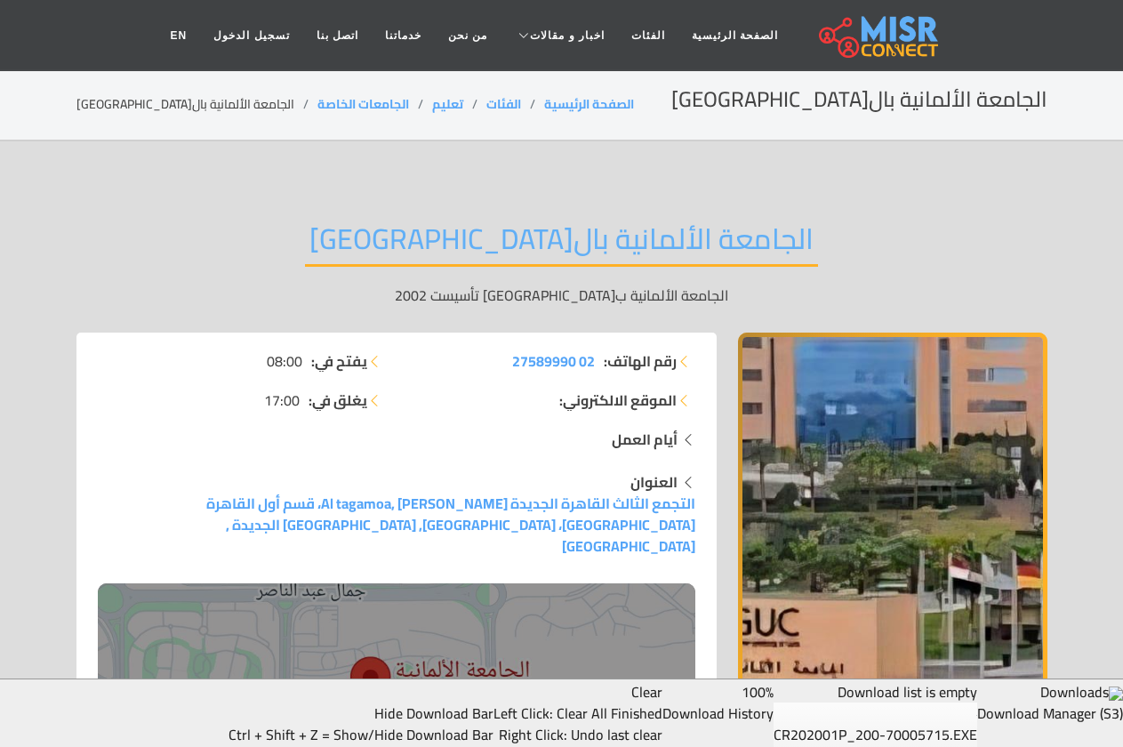 The width and height of the screenshot is (1123, 747). I want to click on a: اخبار و مقالات, so click(559, 36).